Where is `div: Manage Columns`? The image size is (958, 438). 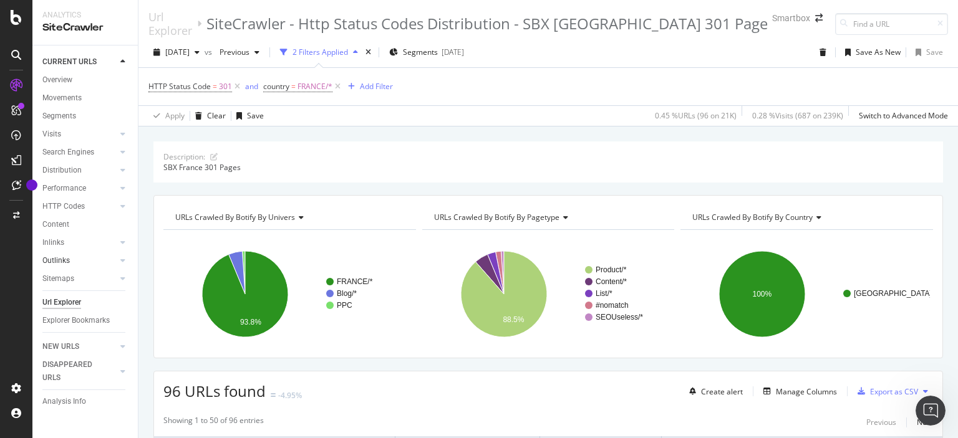
div: Manage Columns is located at coordinates (806, 392).